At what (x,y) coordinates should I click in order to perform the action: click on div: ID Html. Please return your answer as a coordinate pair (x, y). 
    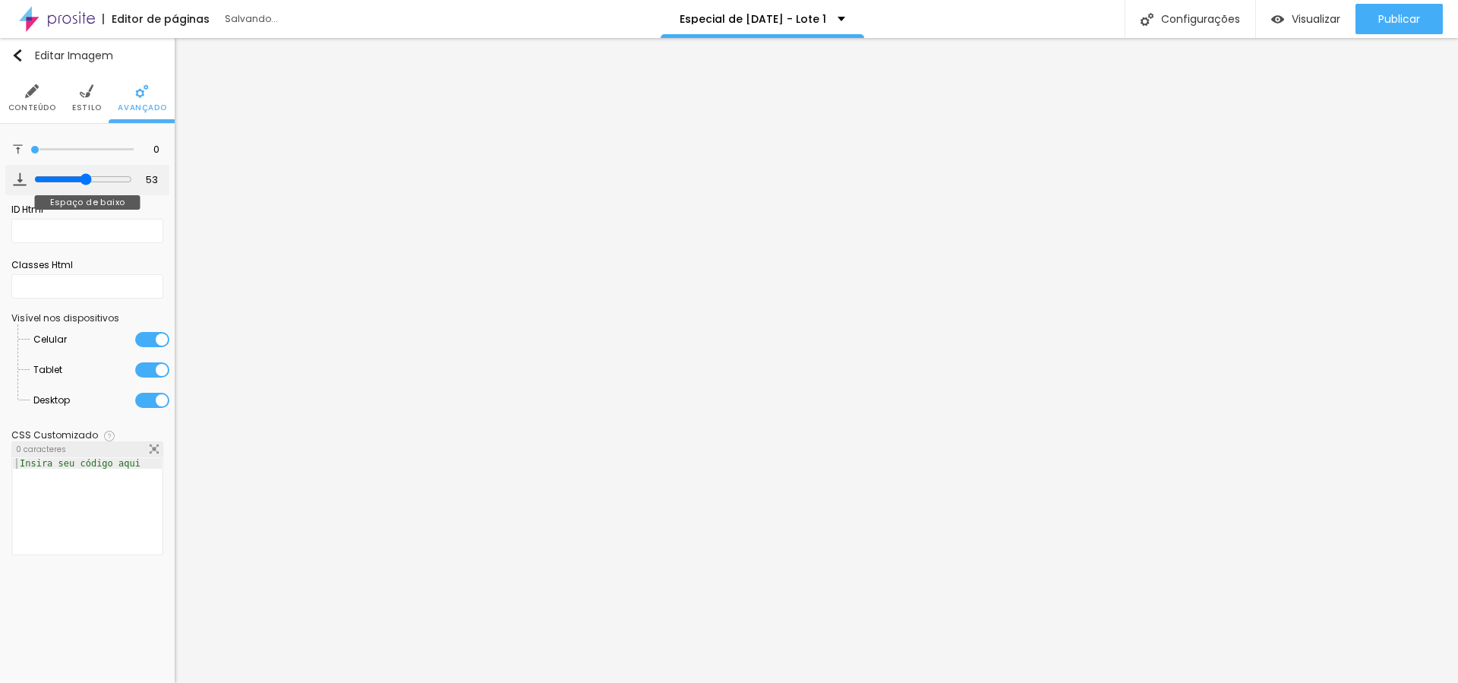
    Looking at the image, I should click on (87, 210).